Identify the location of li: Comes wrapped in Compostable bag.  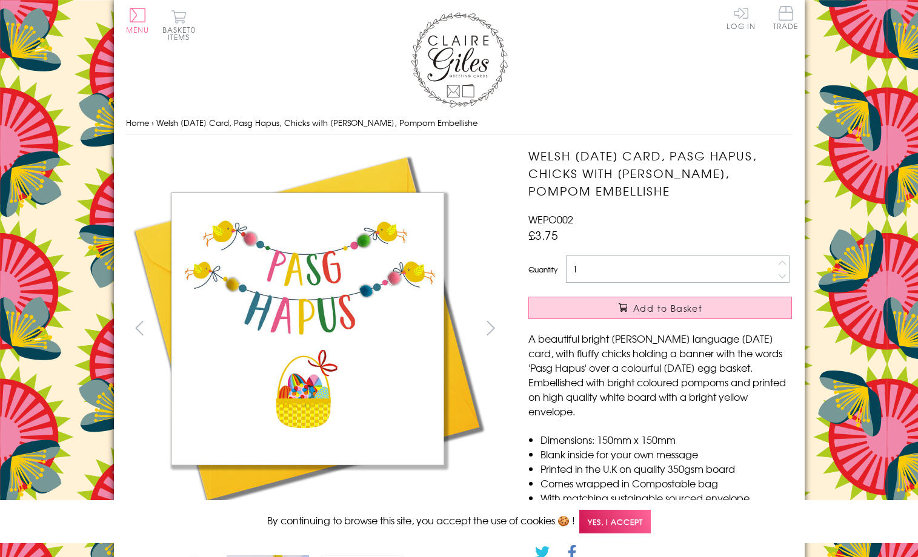
(666, 483).